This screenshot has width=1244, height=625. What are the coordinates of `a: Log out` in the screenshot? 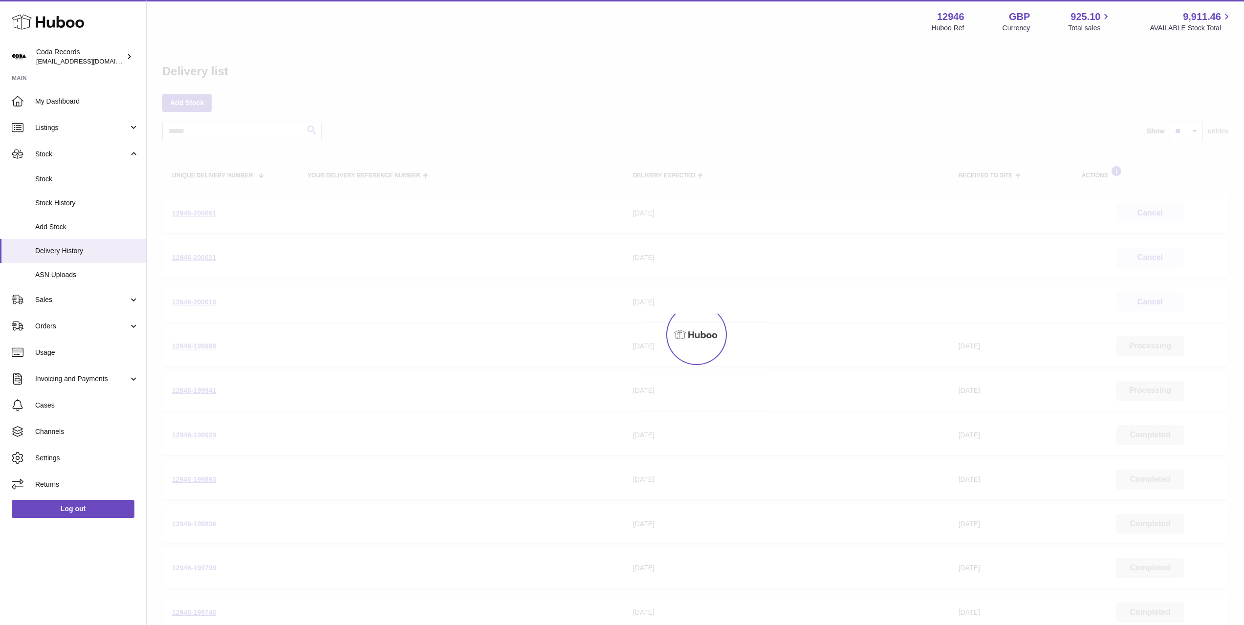 It's located at (73, 509).